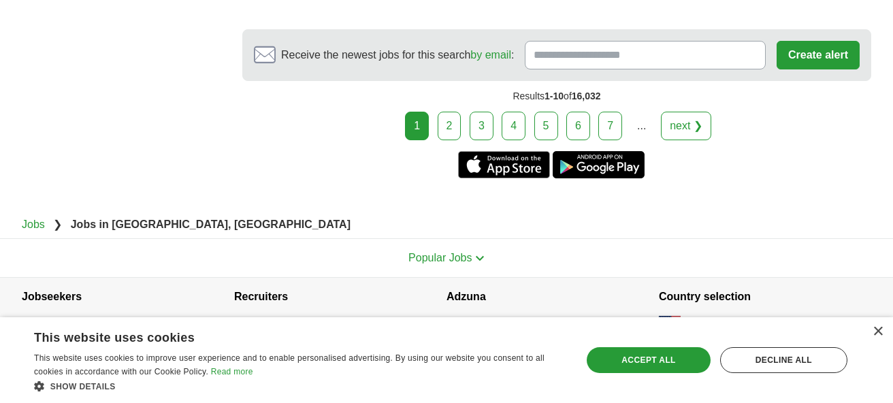  What do you see at coordinates (686, 126) in the screenshot?
I see `a: next ❯` at bounding box center [686, 126].